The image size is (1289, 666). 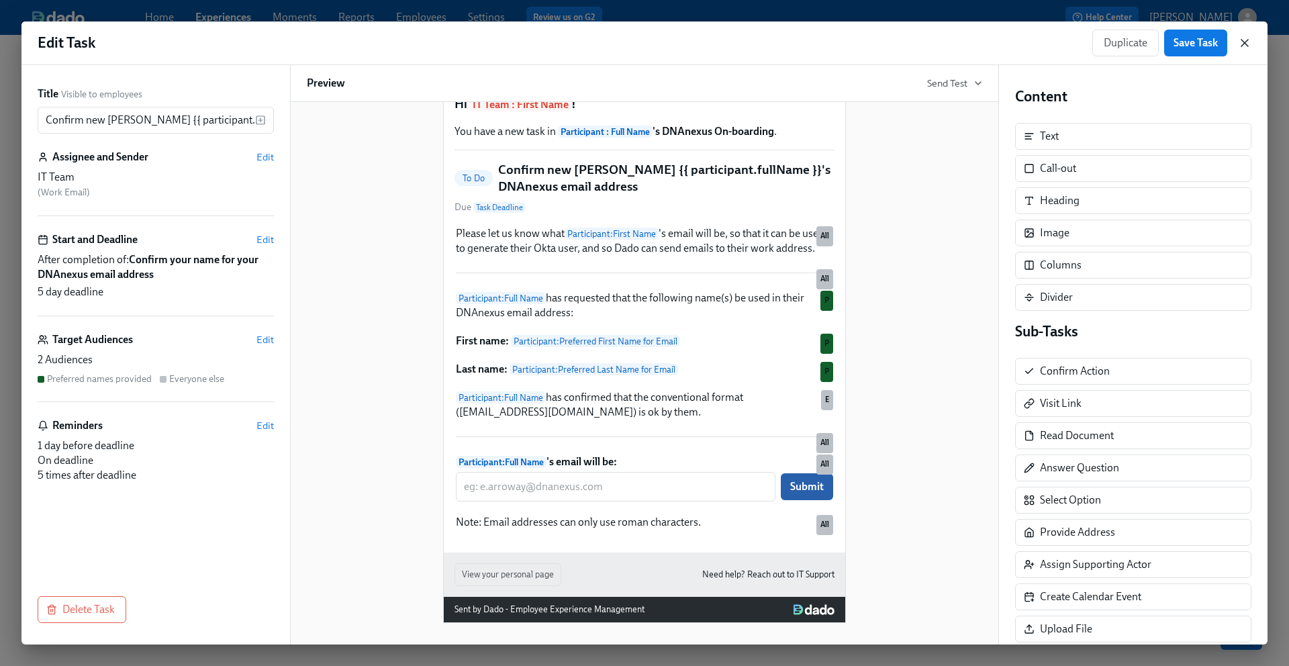 What do you see at coordinates (1133, 500) in the screenshot?
I see `div: Select Option` at bounding box center [1133, 500].